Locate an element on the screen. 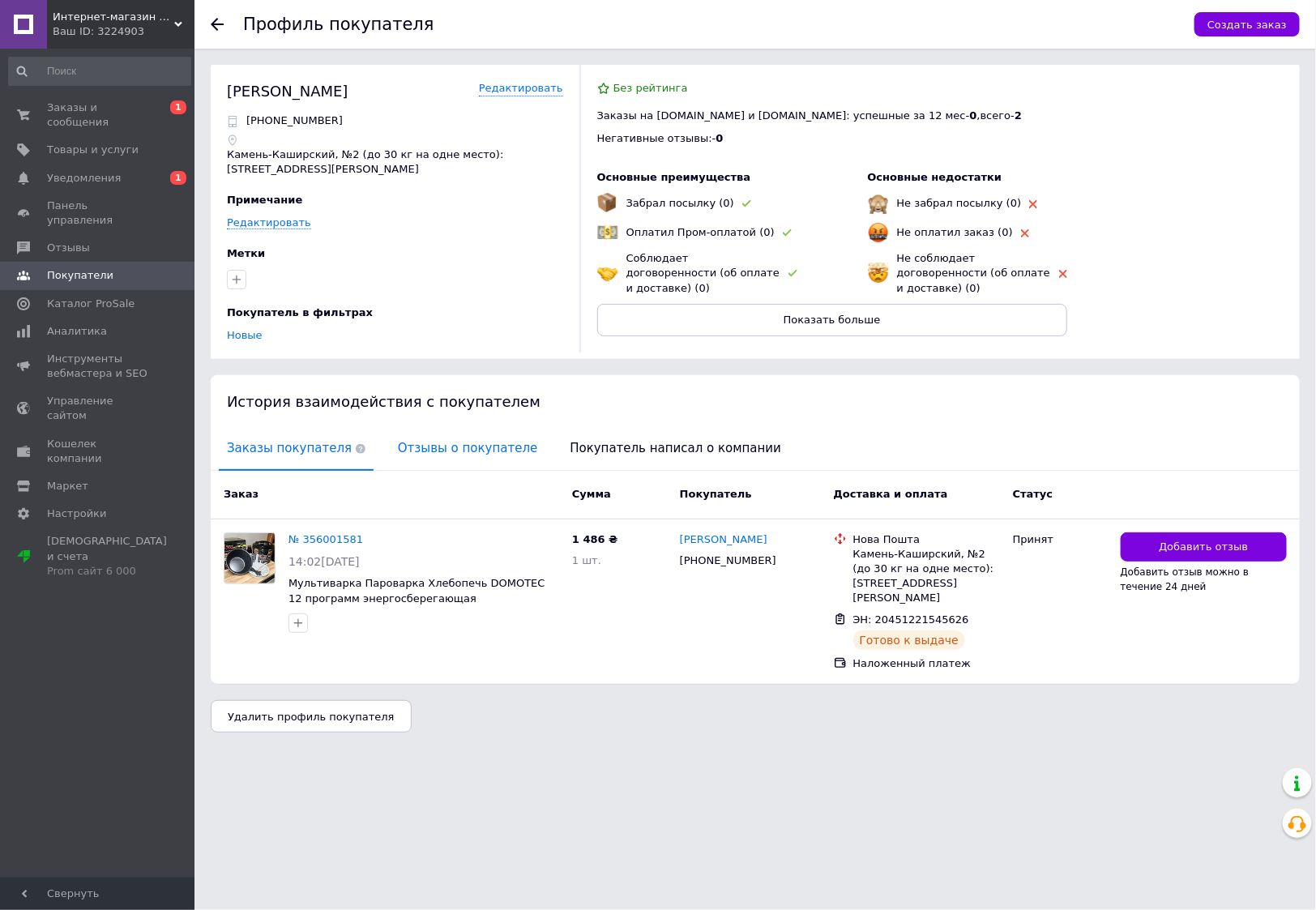 Image resolution: width=1316 pixels, height=910 pixels. span: Заказы покупателя is located at coordinates (296, 448).